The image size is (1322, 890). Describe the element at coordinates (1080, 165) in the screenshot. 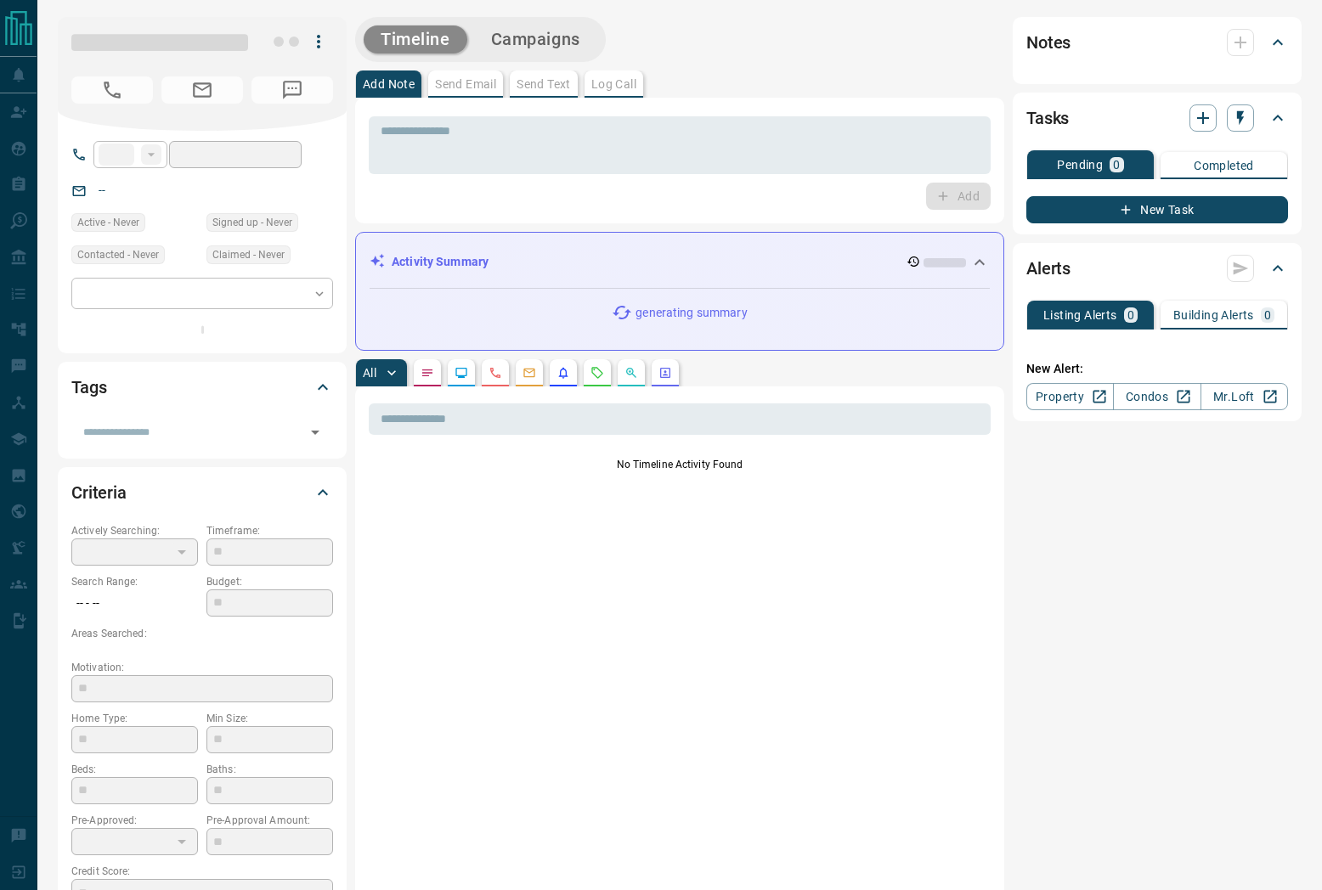

I see `p: Pending` at that location.